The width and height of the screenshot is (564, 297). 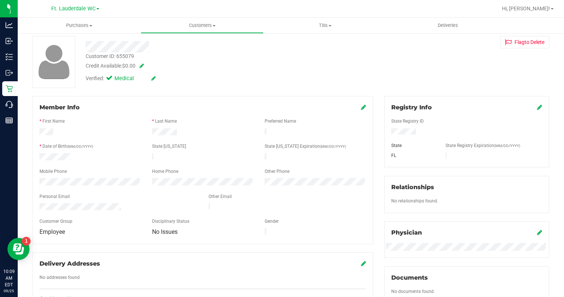 What do you see at coordinates (70, 263) in the screenshot?
I see `span: Delivery Addresses` at bounding box center [70, 263].